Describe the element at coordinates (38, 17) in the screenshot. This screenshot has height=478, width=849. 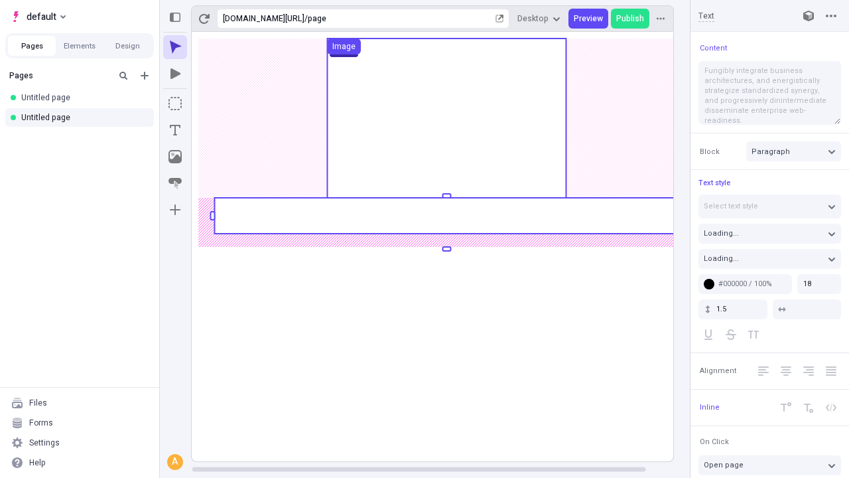
I see `button: Select site` at that location.